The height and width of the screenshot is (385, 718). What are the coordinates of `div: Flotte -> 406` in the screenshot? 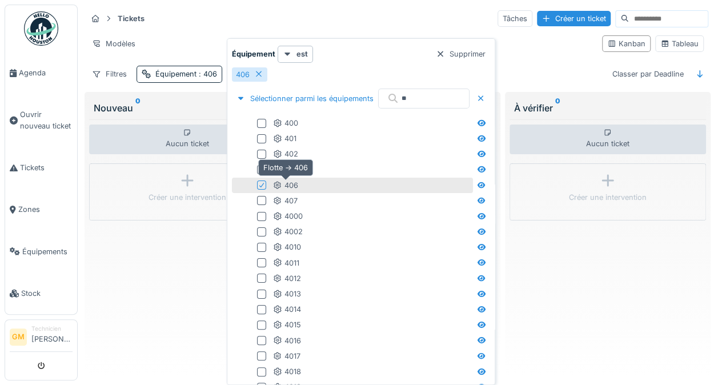 It's located at (286, 167).